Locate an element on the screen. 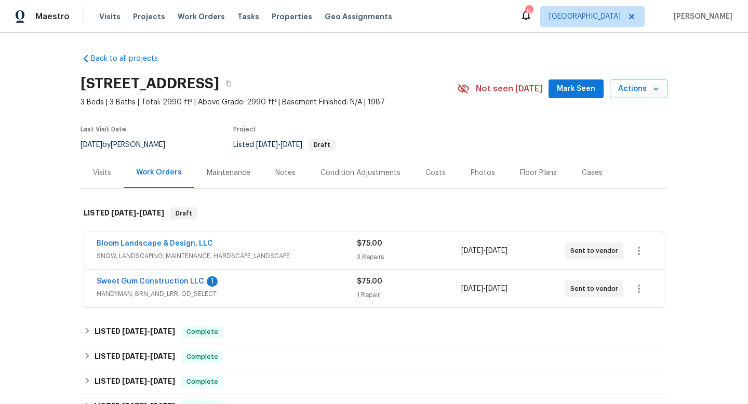 This screenshot has height=404, width=748. button: Actions is located at coordinates (638, 89).